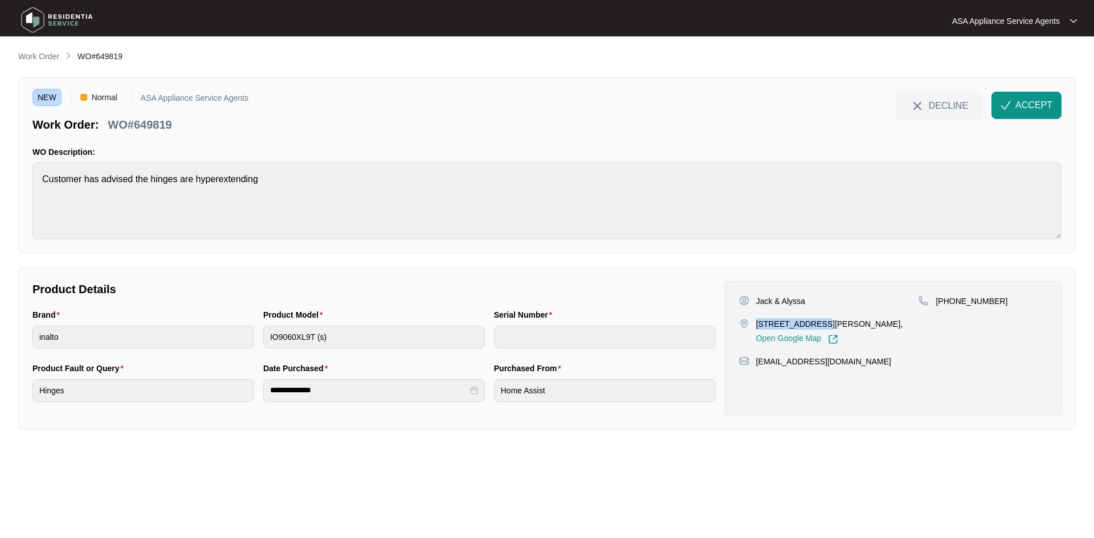 This screenshot has width=1094, height=538. Describe the element at coordinates (68, 56) in the screenshot. I see `img: chevron-right` at that location.